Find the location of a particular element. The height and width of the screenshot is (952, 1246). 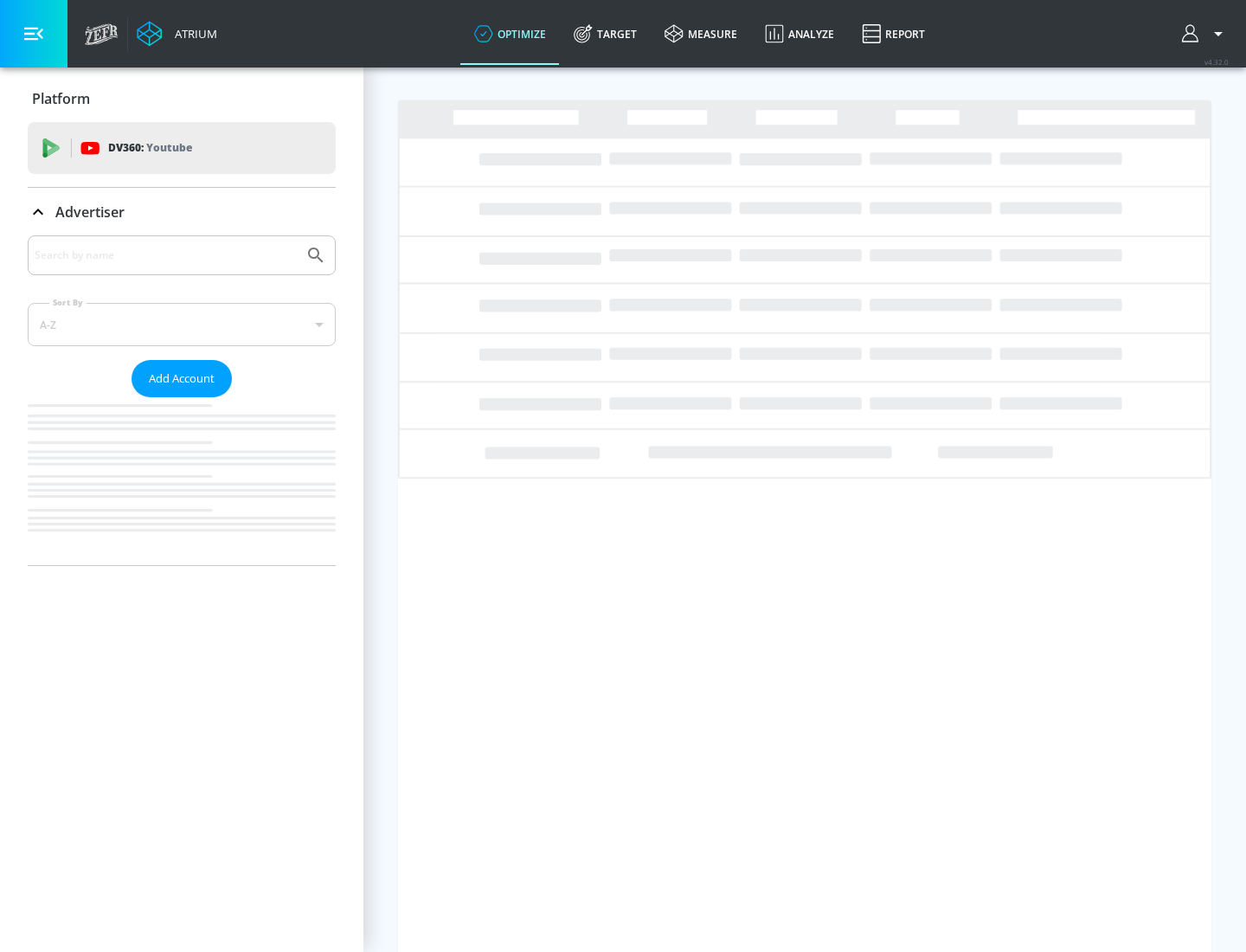

div: DV360: Youtube is located at coordinates (182, 148).